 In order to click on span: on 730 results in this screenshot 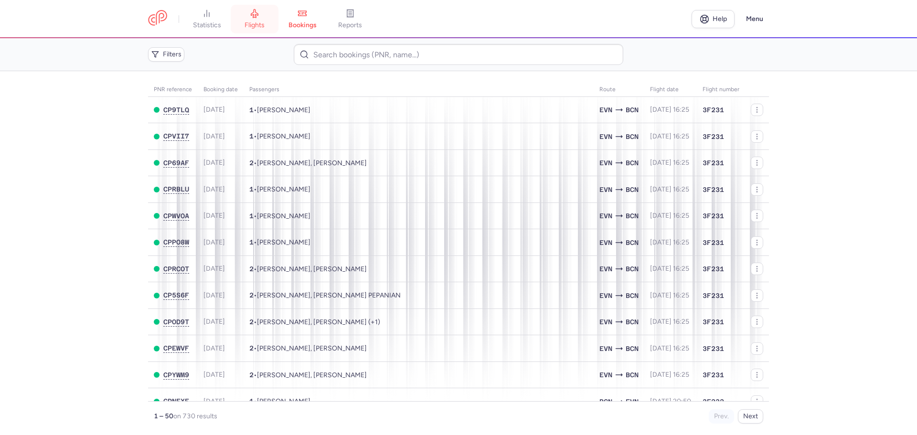, I will do `click(195, 416)`.